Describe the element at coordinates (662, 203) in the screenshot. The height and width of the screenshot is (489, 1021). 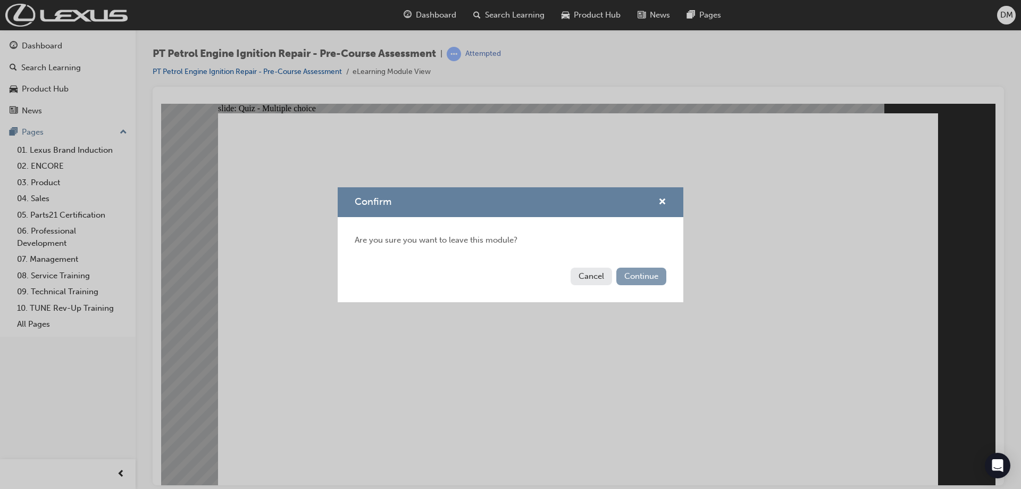
I see `span: cross-icon` at that location.